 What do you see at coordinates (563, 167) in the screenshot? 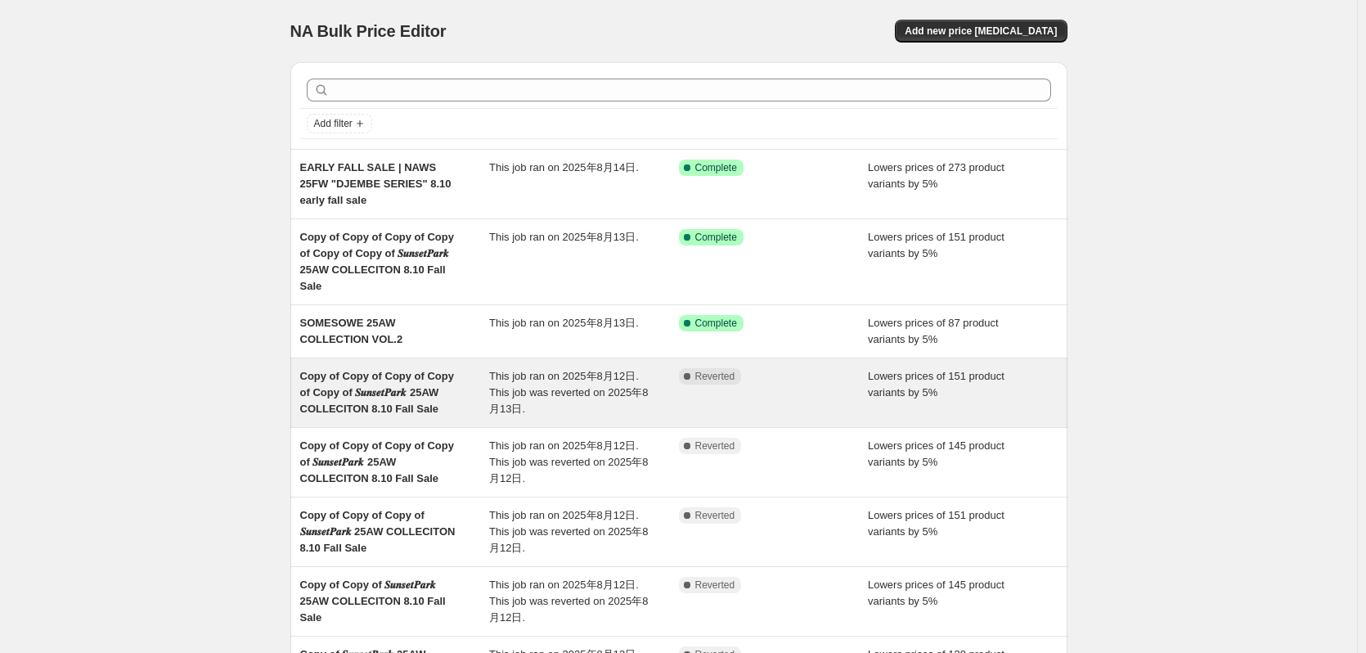
I see `span: This job ran on 2025年8月14日.` at bounding box center [563, 167].